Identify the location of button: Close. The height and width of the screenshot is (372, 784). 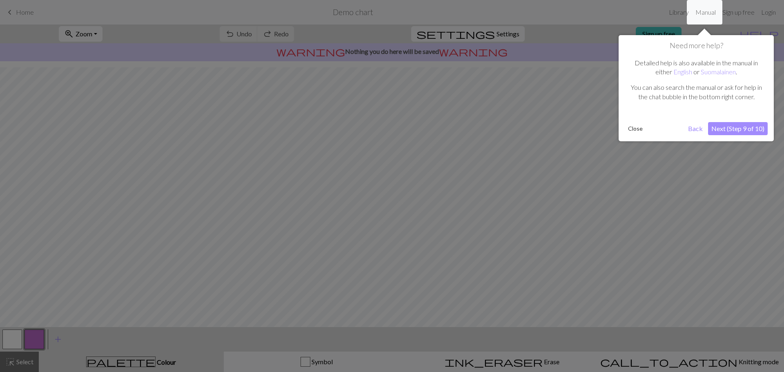
(635, 129).